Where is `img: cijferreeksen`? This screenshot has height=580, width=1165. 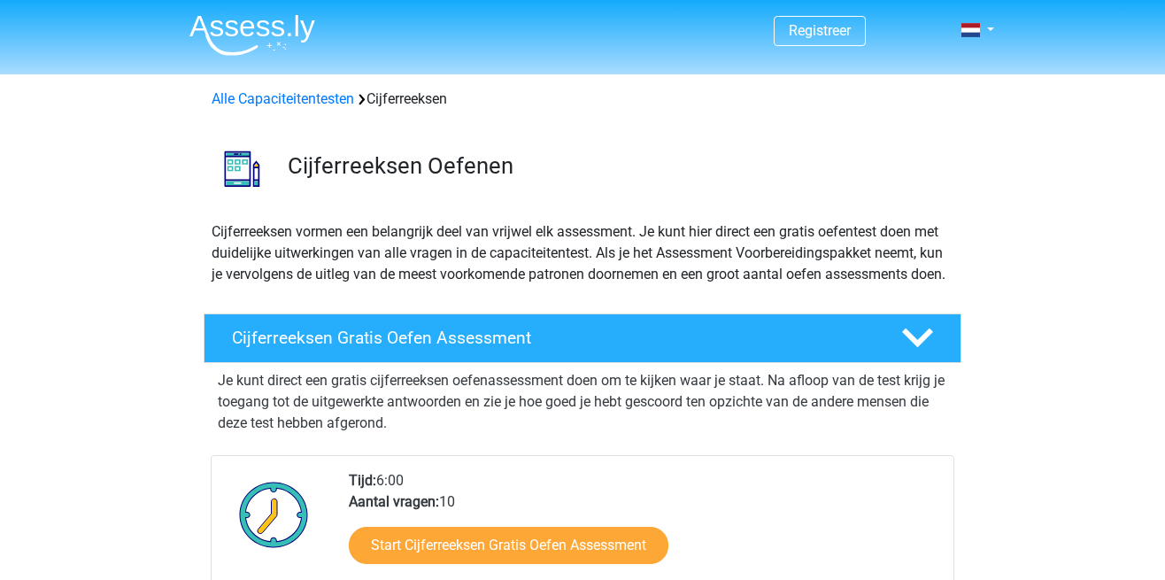 img: cijferreeksen is located at coordinates (242, 168).